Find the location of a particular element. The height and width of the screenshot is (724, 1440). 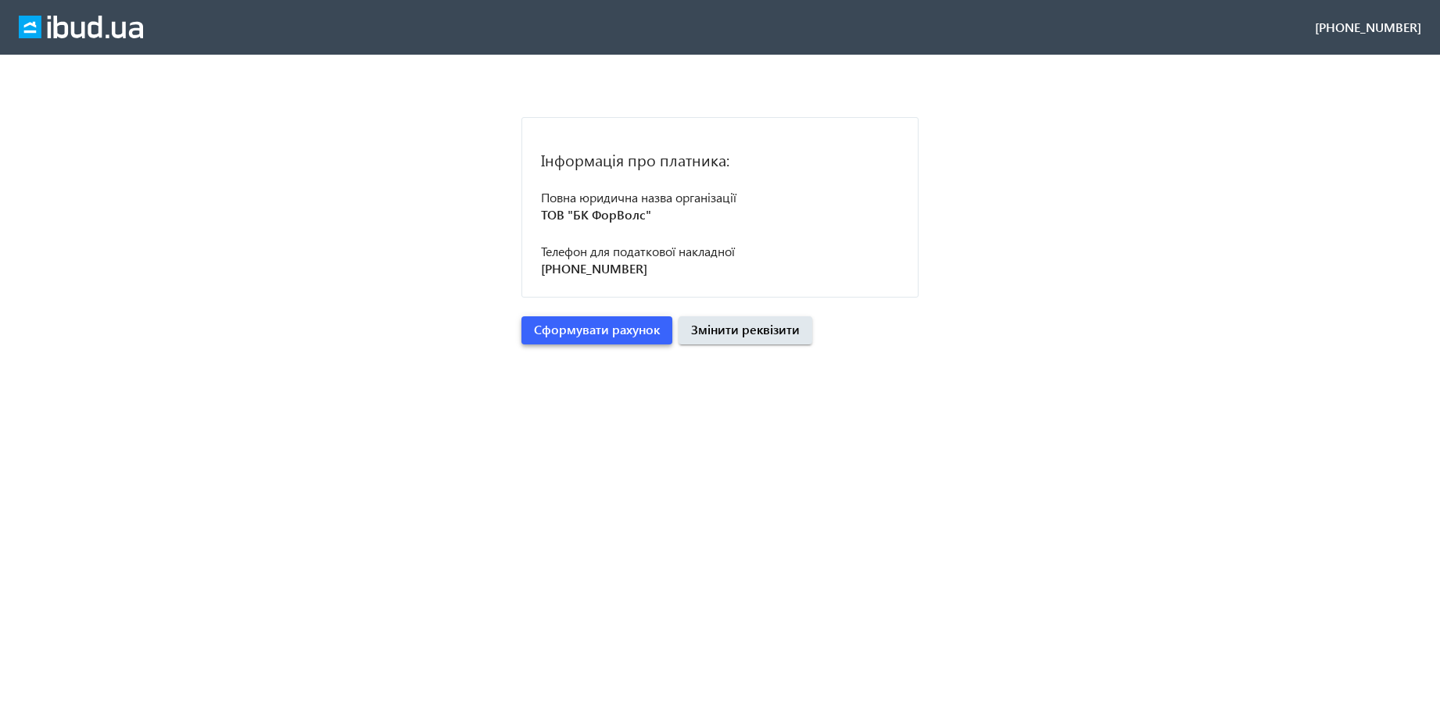

button: Змінити реквізити is located at coordinates (745, 331).